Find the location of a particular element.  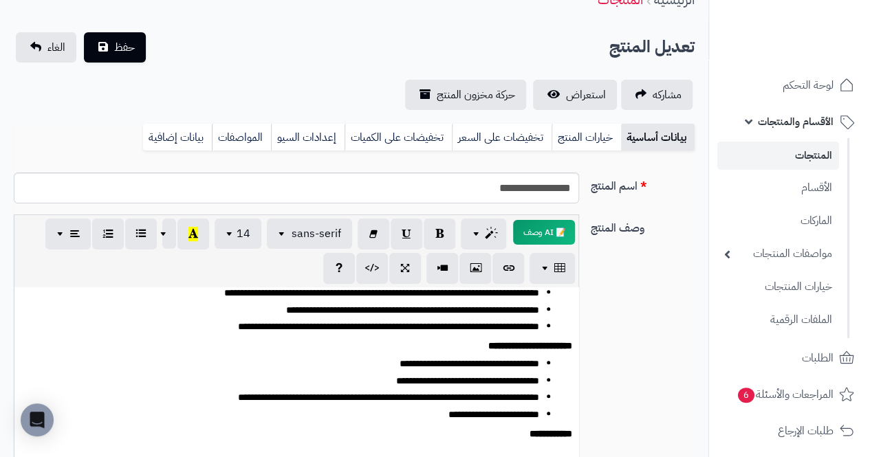

a: المراجعات والأسئلة6 is located at coordinates (790, 395).